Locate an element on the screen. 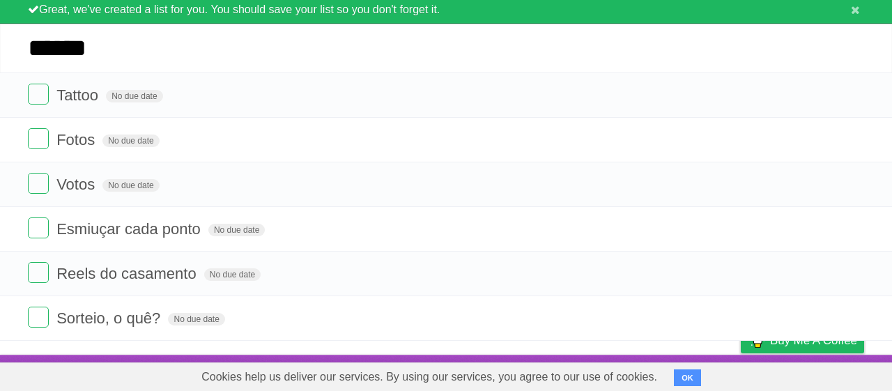  span: Tattoo is located at coordinates (79, 95).